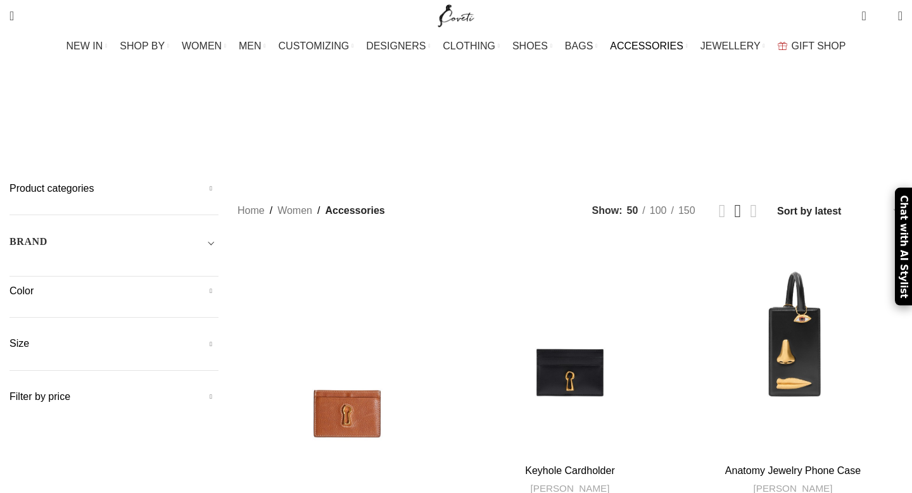  Describe the element at coordinates (456, 46) in the screenshot. I see `div: Main navigation` at that location.